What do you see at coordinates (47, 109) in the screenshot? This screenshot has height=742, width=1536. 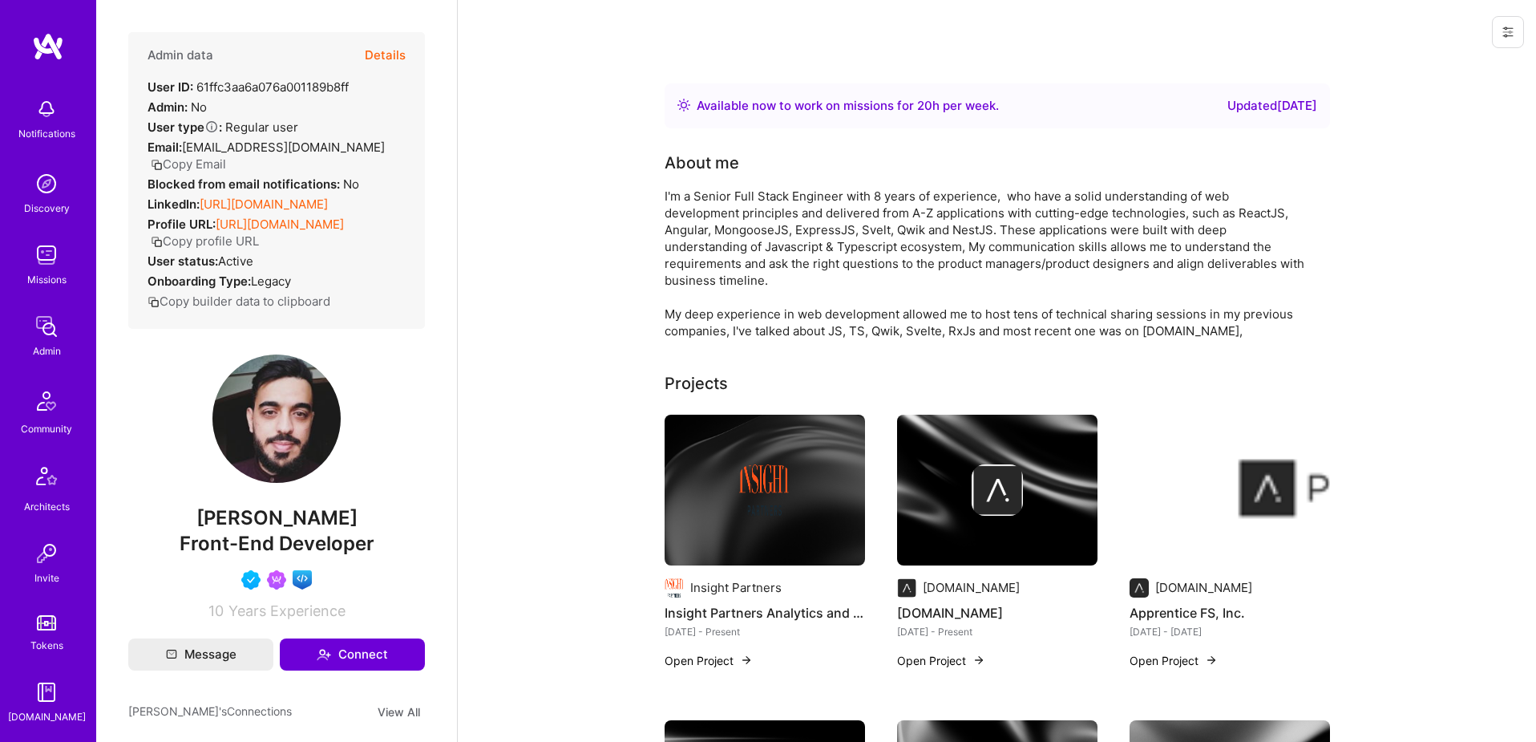 I see `img: bell` at bounding box center [47, 109].